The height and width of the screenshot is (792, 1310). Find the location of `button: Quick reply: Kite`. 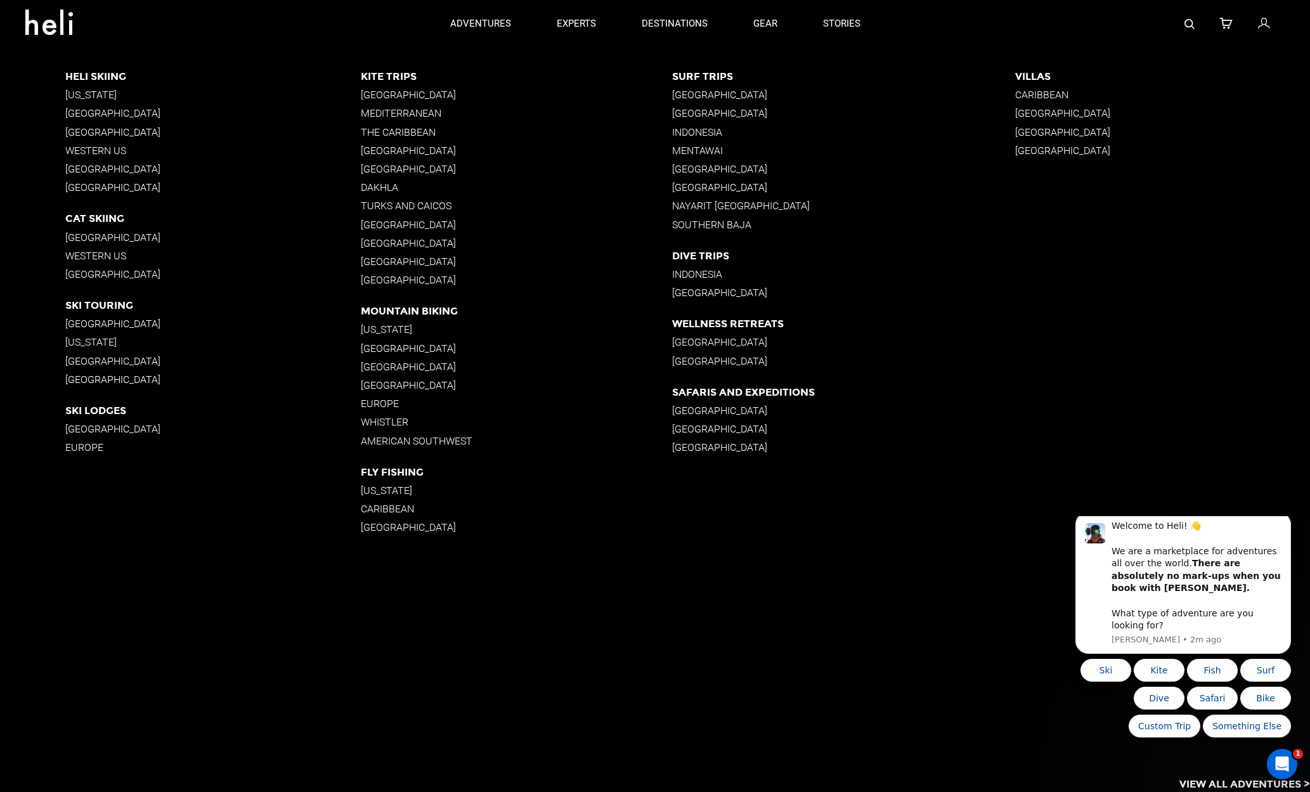

button: Quick reply: Kite is located at coordinates (103, 154).